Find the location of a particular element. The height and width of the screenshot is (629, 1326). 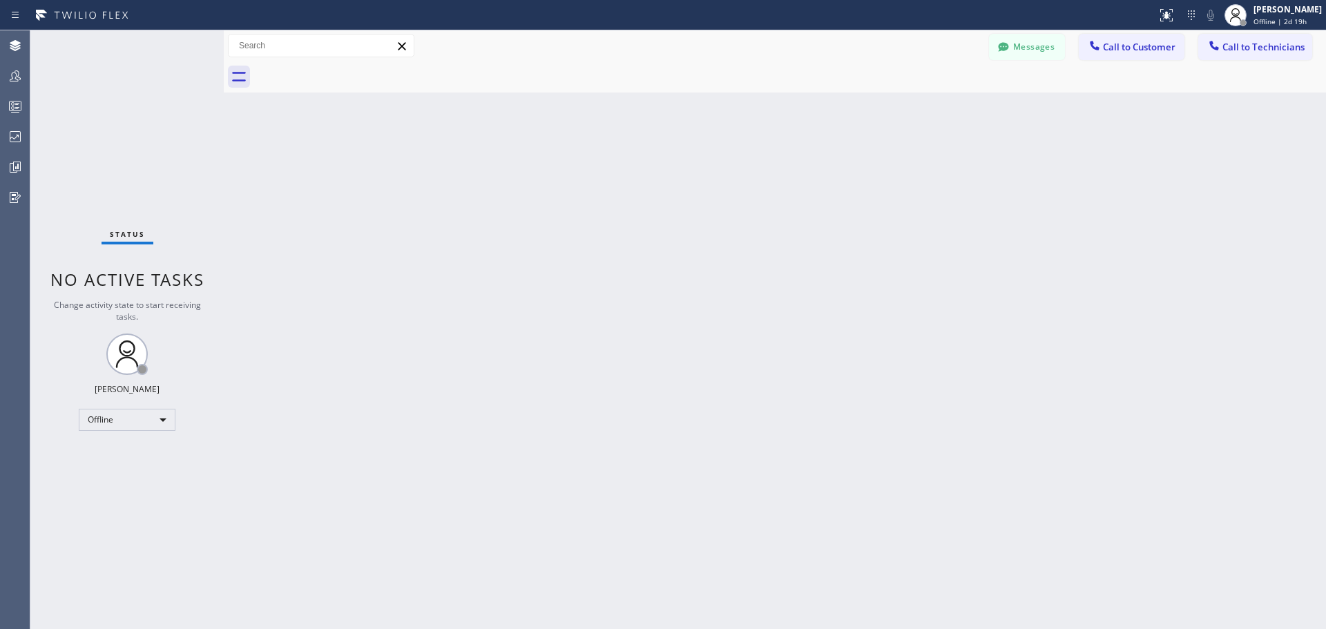

span: Status is located at coordinates (127, 234).